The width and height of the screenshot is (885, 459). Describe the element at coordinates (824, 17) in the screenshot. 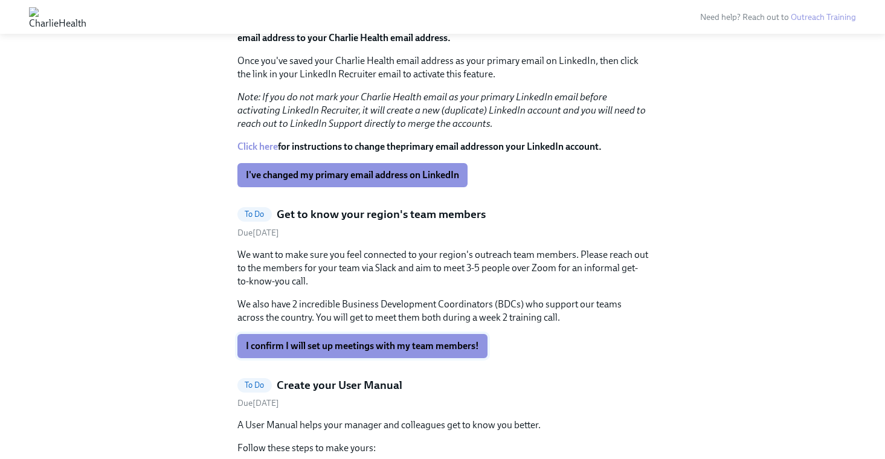

I see `a: Outreach Training` at that location.